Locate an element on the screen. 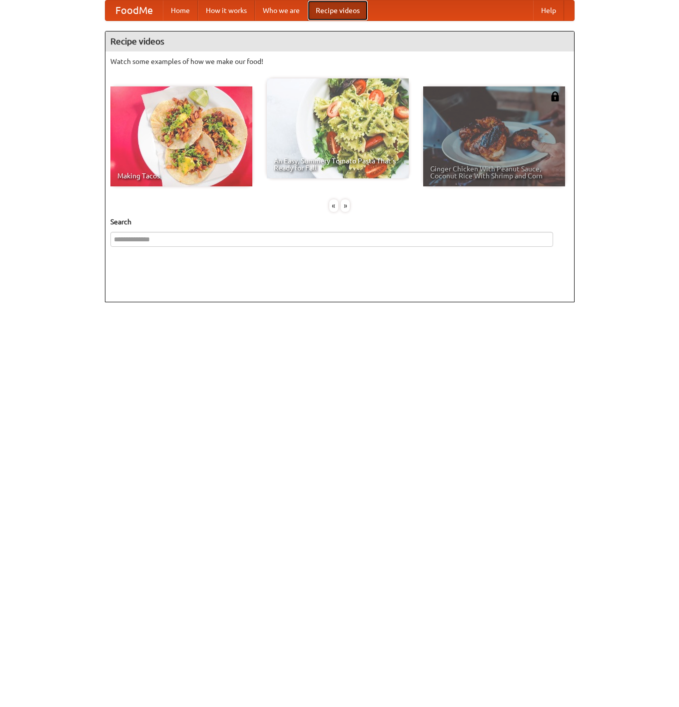 The height and width of the screenshot is (707, 679). a: Who we are is located at coordinates (281, 10).